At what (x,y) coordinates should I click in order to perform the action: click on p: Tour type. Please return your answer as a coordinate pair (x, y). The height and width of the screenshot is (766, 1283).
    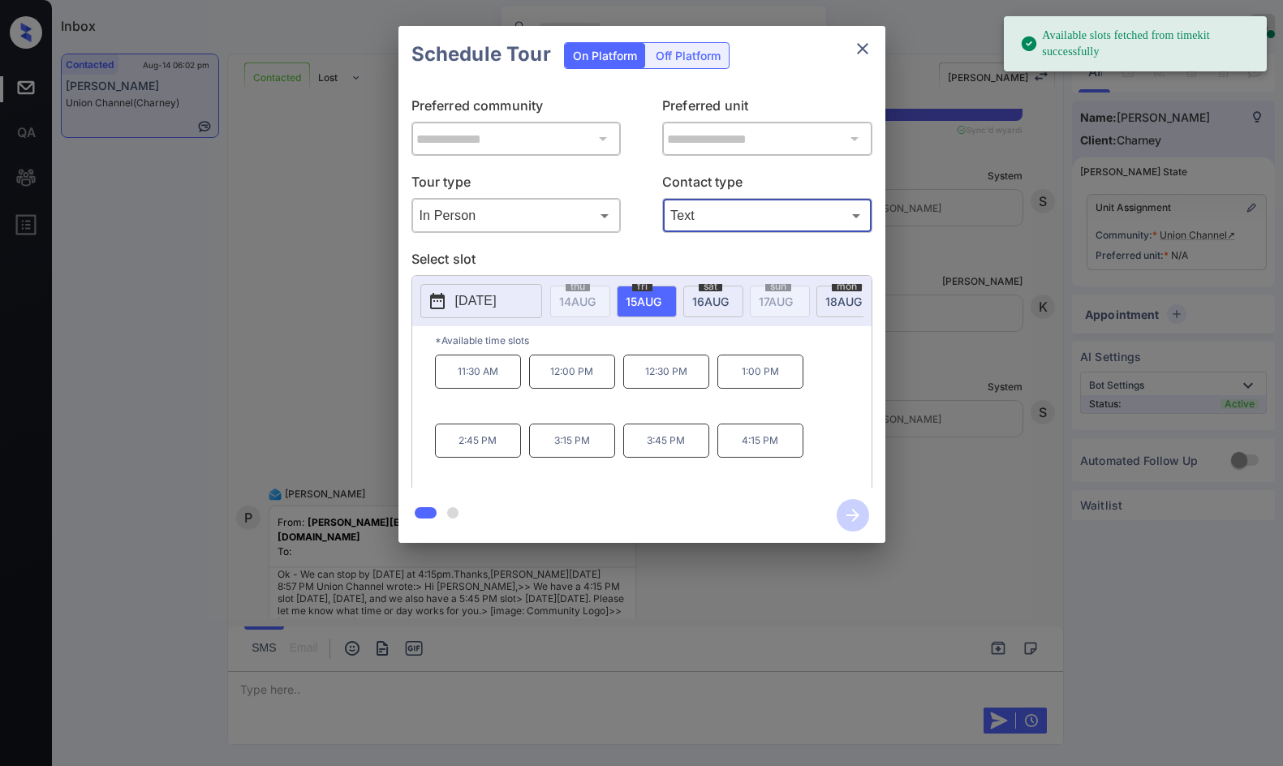
    Looking at the image, I should click on (516, 185).